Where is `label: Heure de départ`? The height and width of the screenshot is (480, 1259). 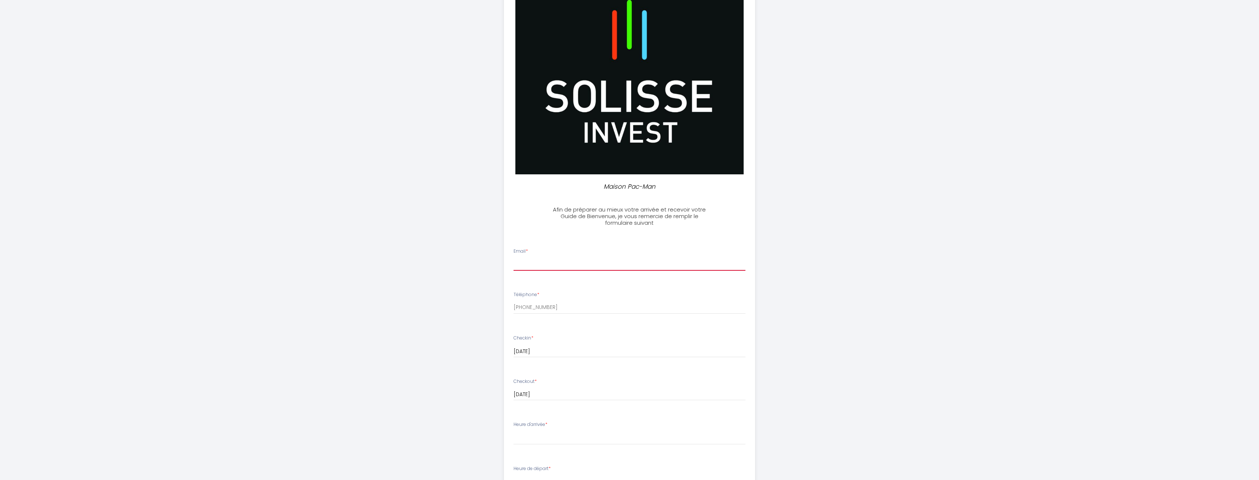
label: Heure de départ is located at coordinates (532, 468).